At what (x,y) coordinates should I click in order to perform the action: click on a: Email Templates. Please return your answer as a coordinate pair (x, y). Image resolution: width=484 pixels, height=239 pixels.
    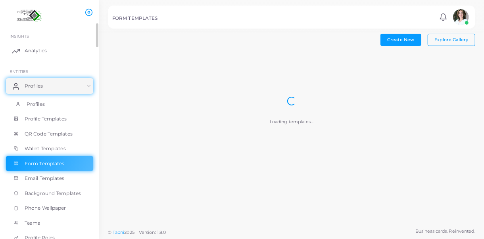
    Looking at the image, I should click on (50, 179).